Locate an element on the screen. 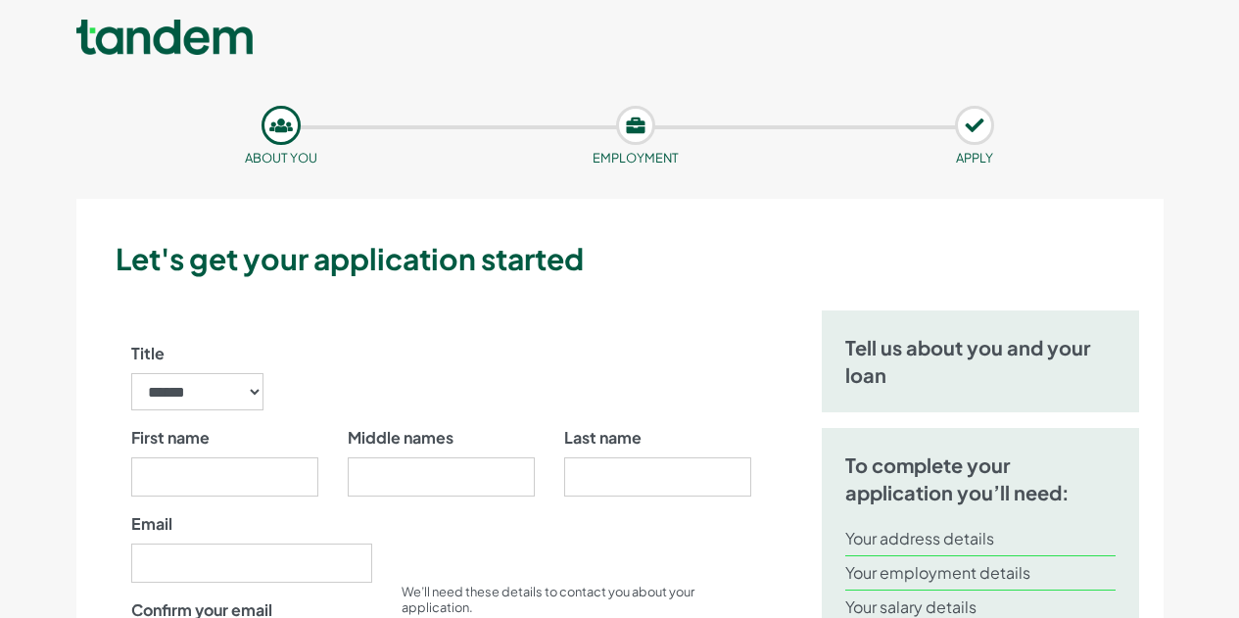 This screenshot has width=1239, height=618. h3: Let's get your application started is located at coordinates (636, 259).